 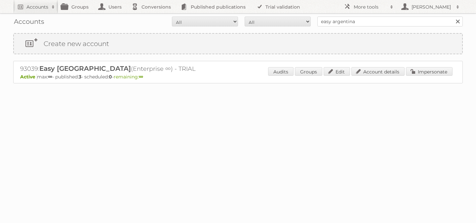 What do you see at coordinates (337, 71) in the screenshot?
I see `a: Edit` at bounding box center [337, 71].